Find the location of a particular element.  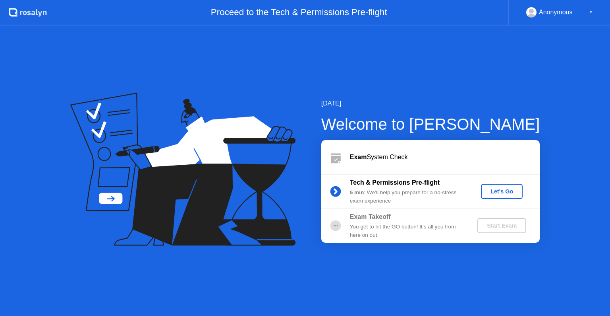

div: You get to hit the GO button! It’s all you from here on out is located at coordinates (407, 230).